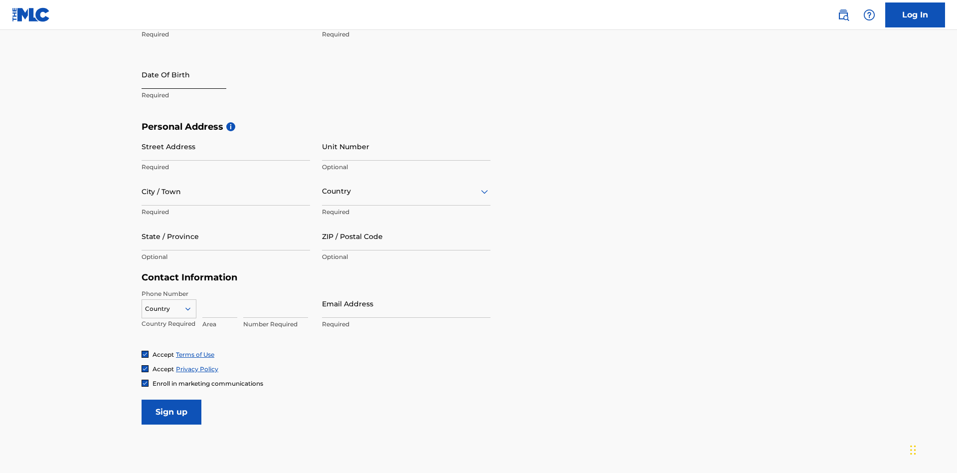 This screenshot has width=957, height=473. What do you see at coordinates (479, 127) in the screenshot?
I see `h5: Personal Address` at bounding box center [479, 127].